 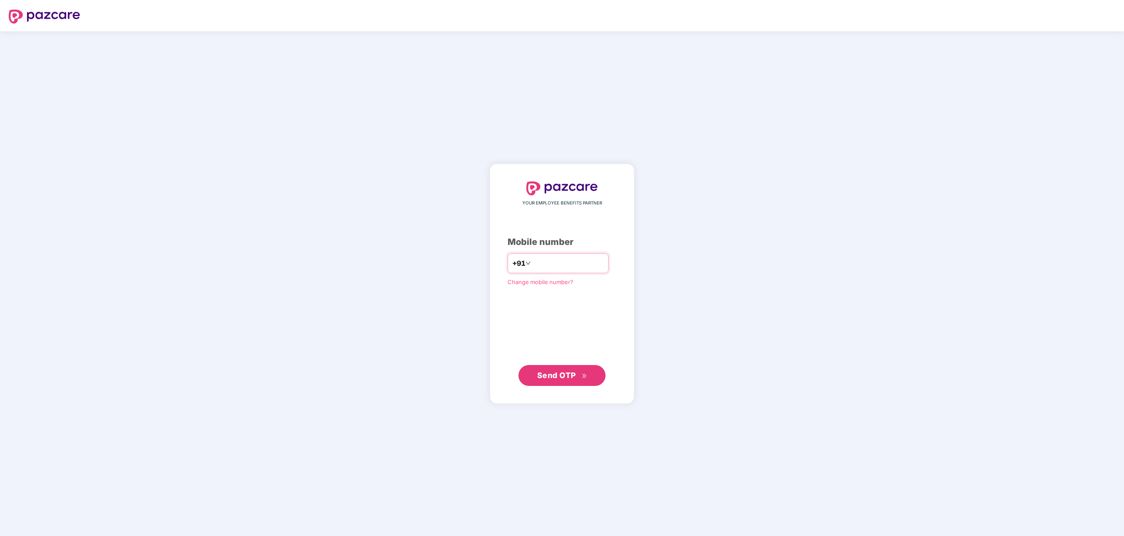 I want to click on a: Change mobile number?, so click(x=540, y=282).